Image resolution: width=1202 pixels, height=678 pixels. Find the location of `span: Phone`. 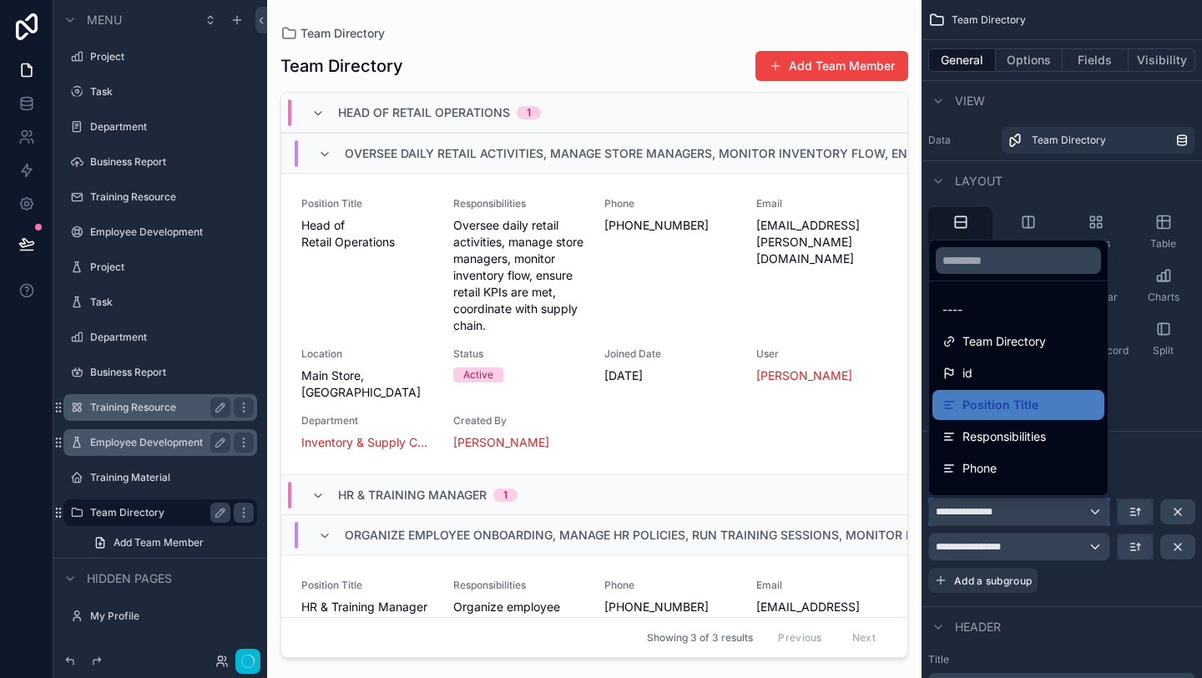

span: Phone is located at coordinates (979, 468).